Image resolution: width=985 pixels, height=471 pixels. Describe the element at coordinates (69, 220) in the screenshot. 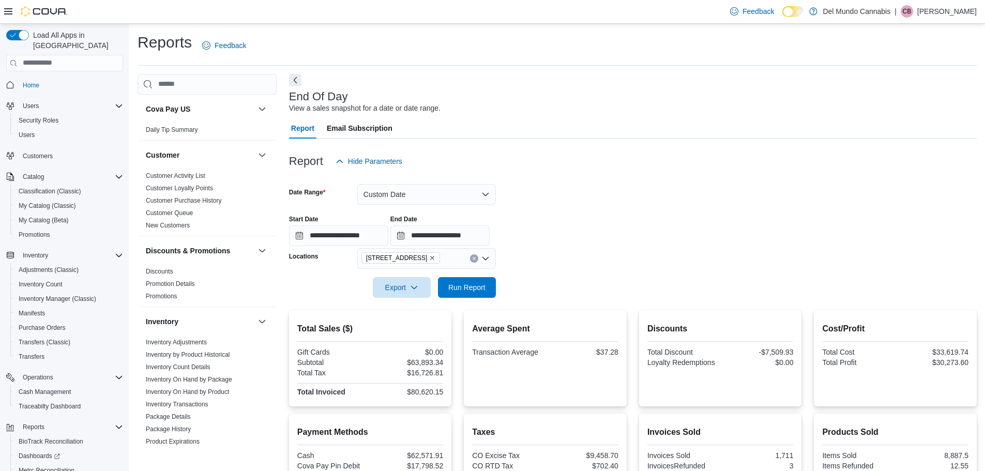

I see `span: My Catalog (Beta)` at that location.